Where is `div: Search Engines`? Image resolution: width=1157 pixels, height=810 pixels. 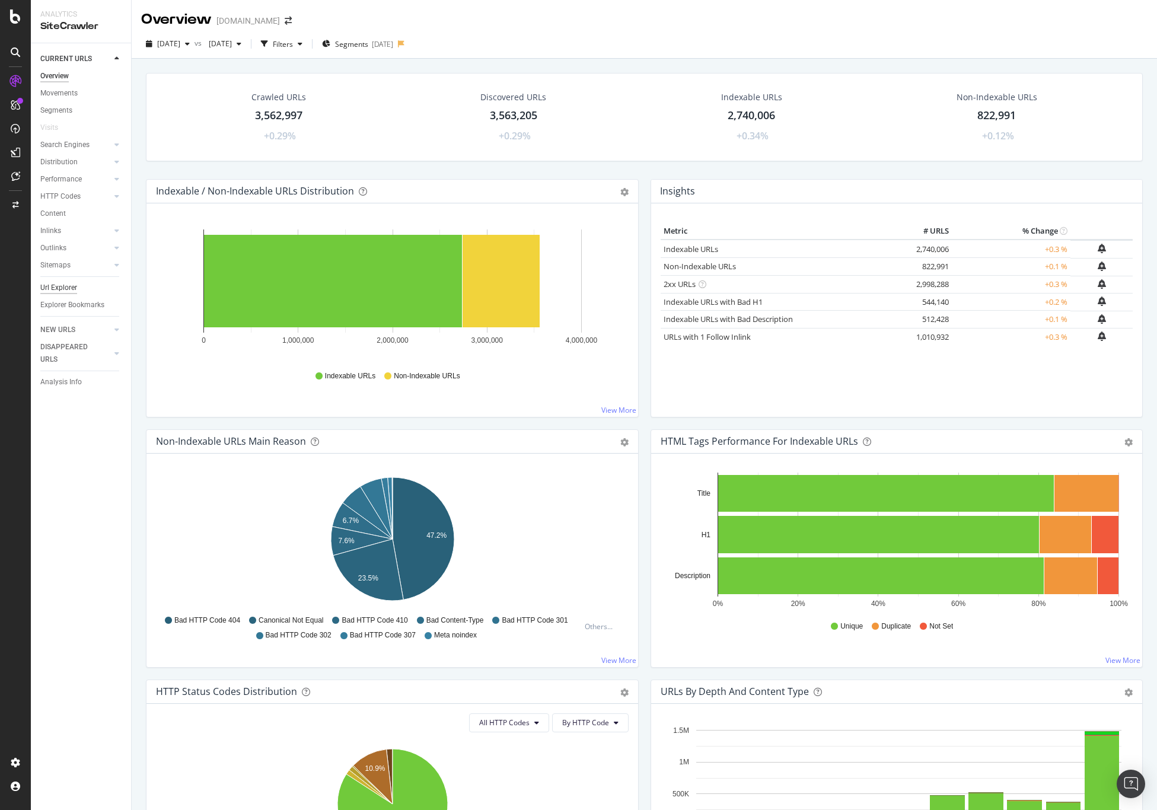
div: Search Engines is located at coordinates (65, 145).